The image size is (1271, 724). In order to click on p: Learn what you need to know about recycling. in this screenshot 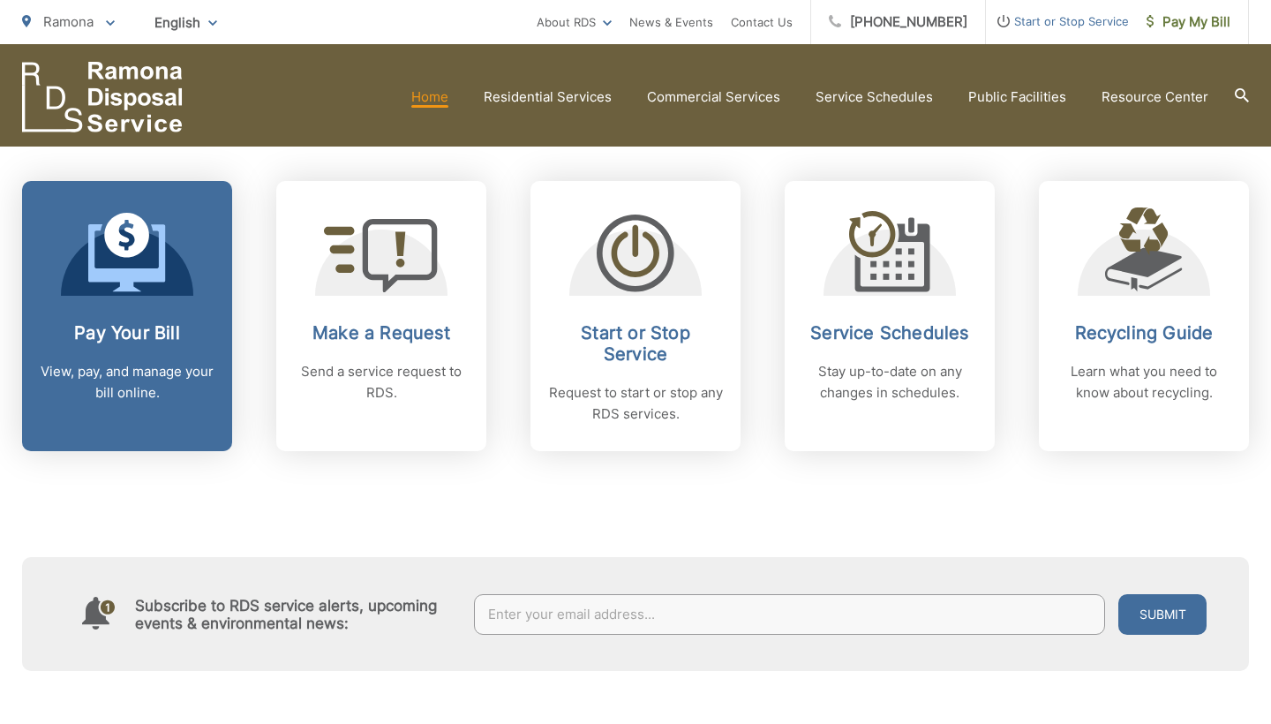, I will do `click(1144, 382)`.